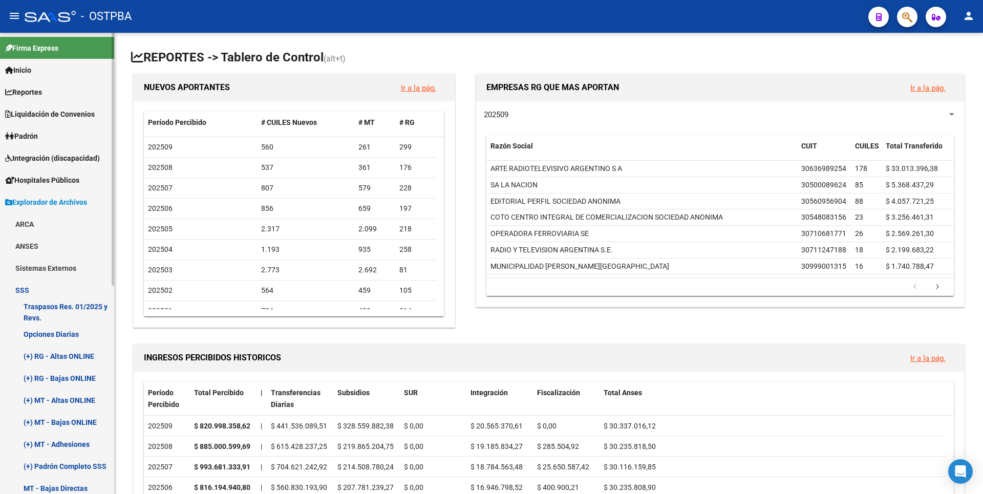  I want to click on span: Razón Social, so click(512, 146).